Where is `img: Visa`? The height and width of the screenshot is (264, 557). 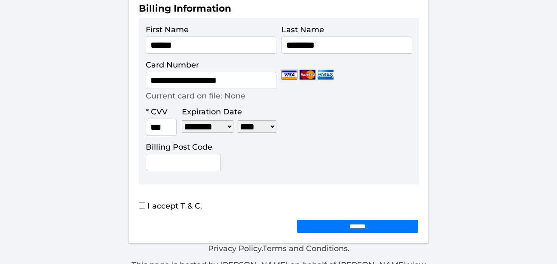 img: Visa is located at coordinates (289, 74).